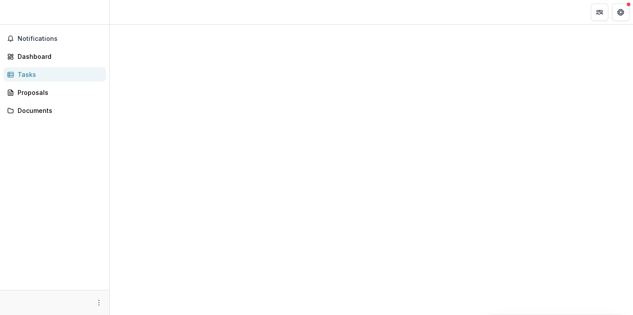 This screenshot has height=315, width=633. What do you see at coordinates (58, 56) in the screenshot?
I see `div: Dashboard` at bounding box center [58, 56].